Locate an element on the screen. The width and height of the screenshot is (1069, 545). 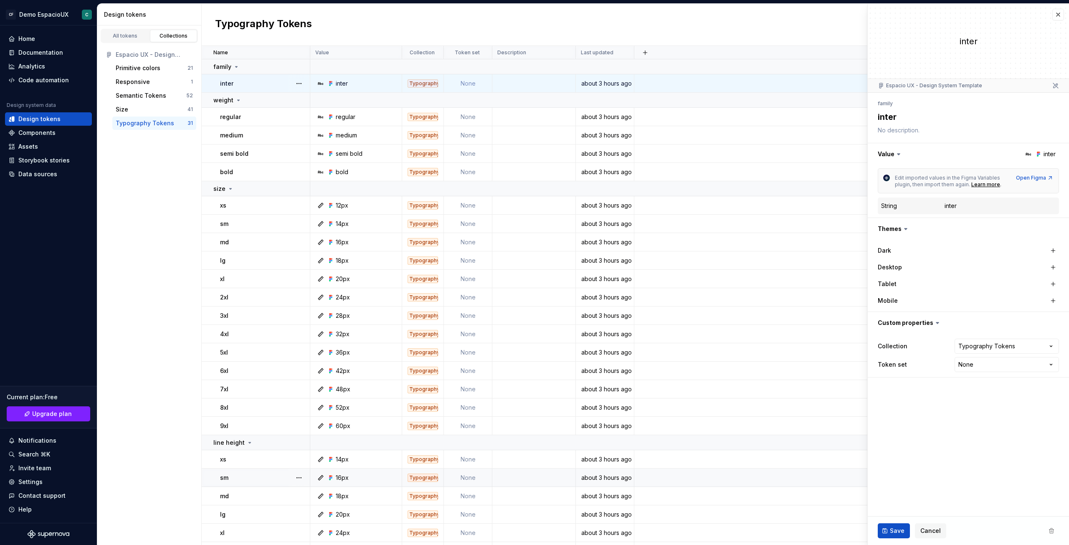
div: 36px is located at coordinates (343, 352).